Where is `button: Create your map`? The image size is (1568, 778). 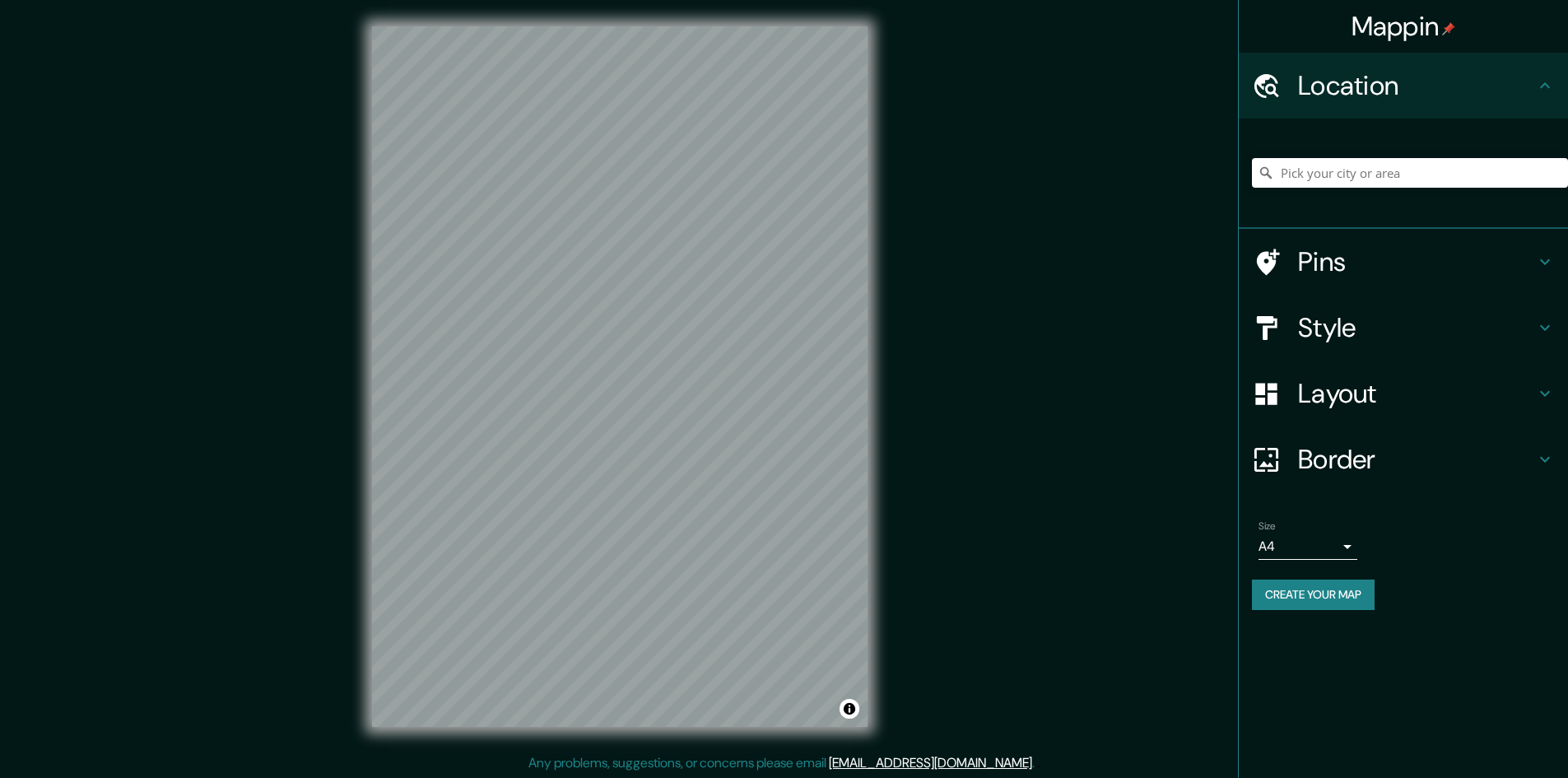 button: Create your map is located at coordinates (1313, 594).